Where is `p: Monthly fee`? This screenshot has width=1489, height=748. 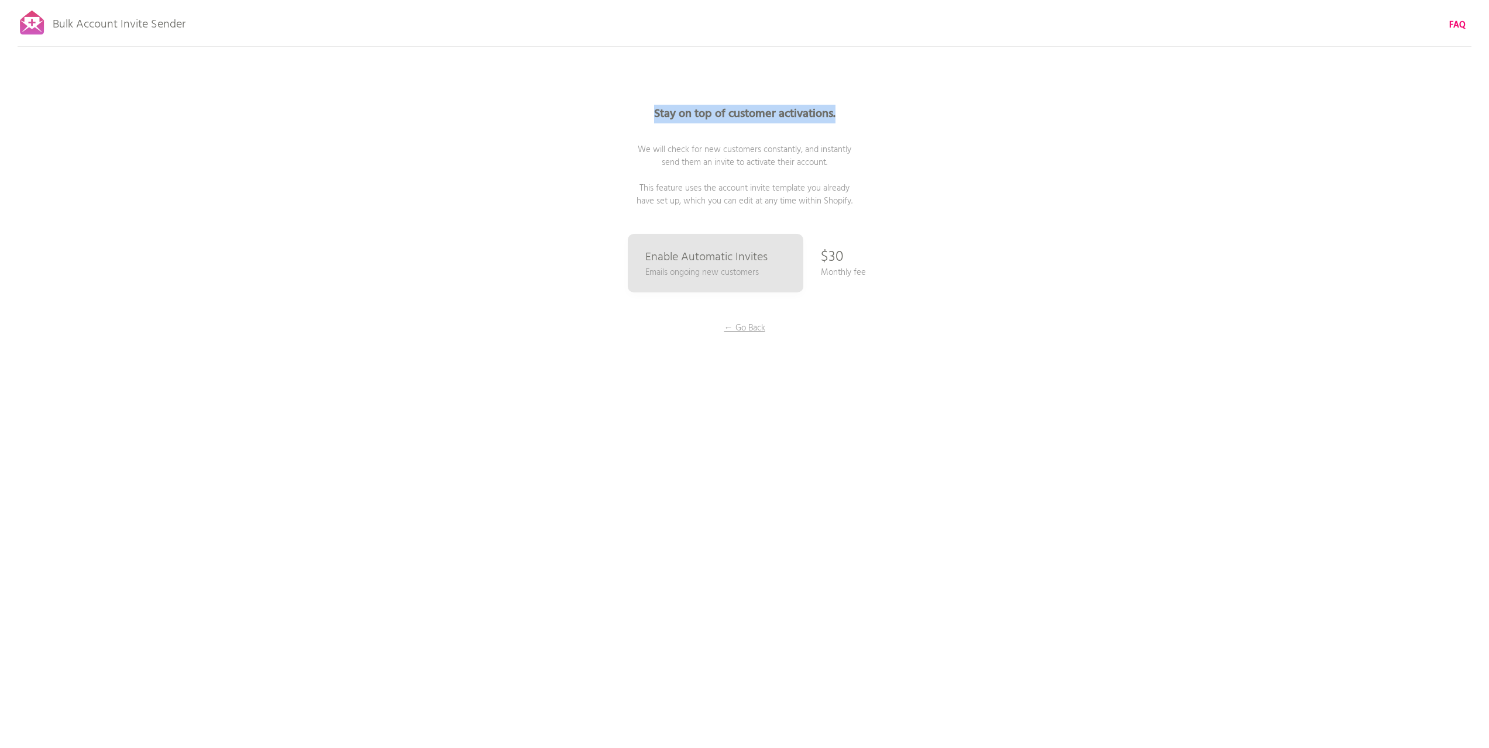 p: Monthly fee is located at coordinates (843, 273).